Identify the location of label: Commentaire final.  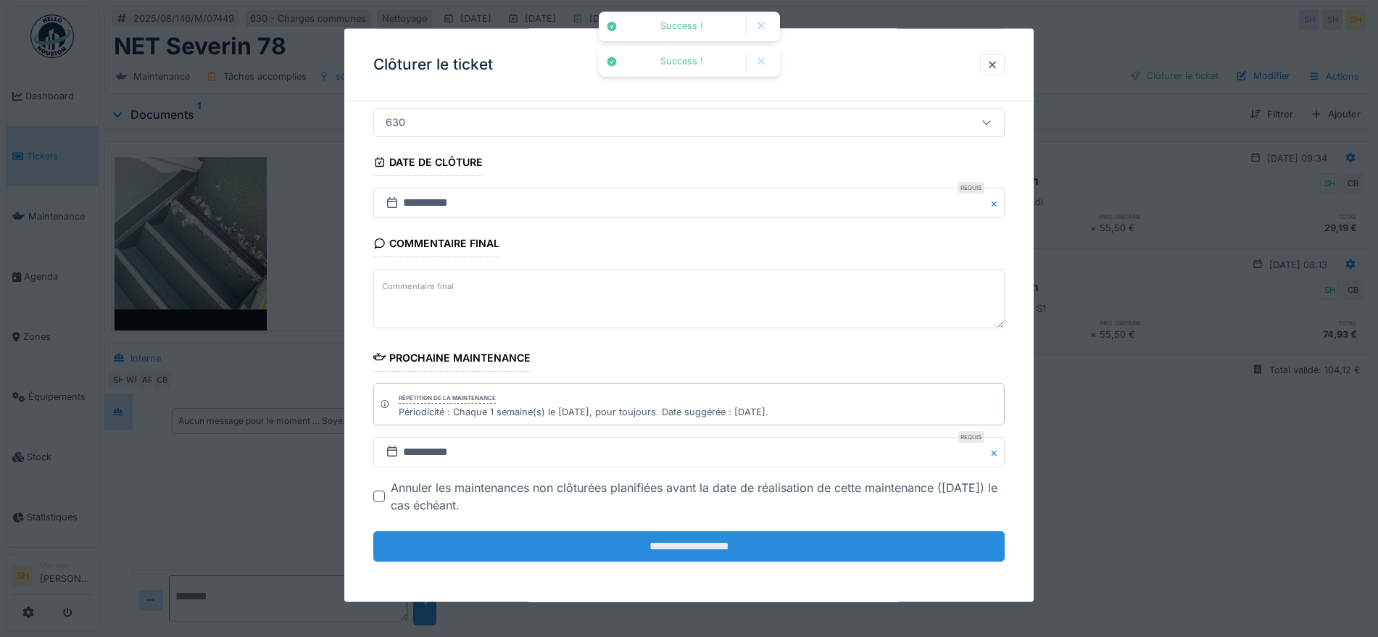
(417, 286).